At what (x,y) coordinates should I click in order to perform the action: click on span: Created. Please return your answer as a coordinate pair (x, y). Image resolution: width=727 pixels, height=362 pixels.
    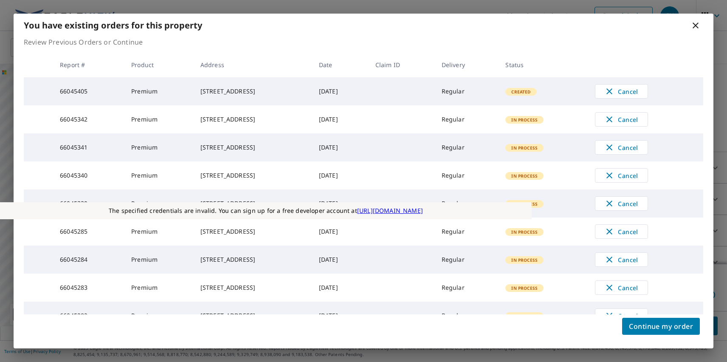
    Looking at the image, I should click on (521, 92).